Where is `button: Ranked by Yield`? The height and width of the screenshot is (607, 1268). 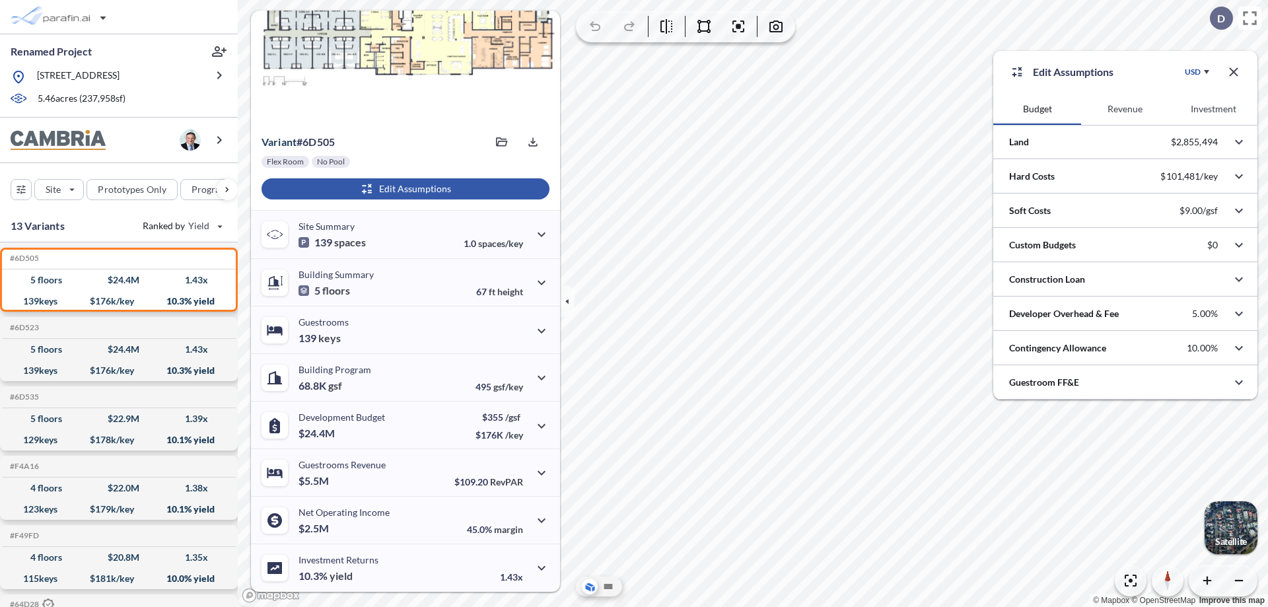
button: Ranked by Yield is located at coordinates (182, 226).